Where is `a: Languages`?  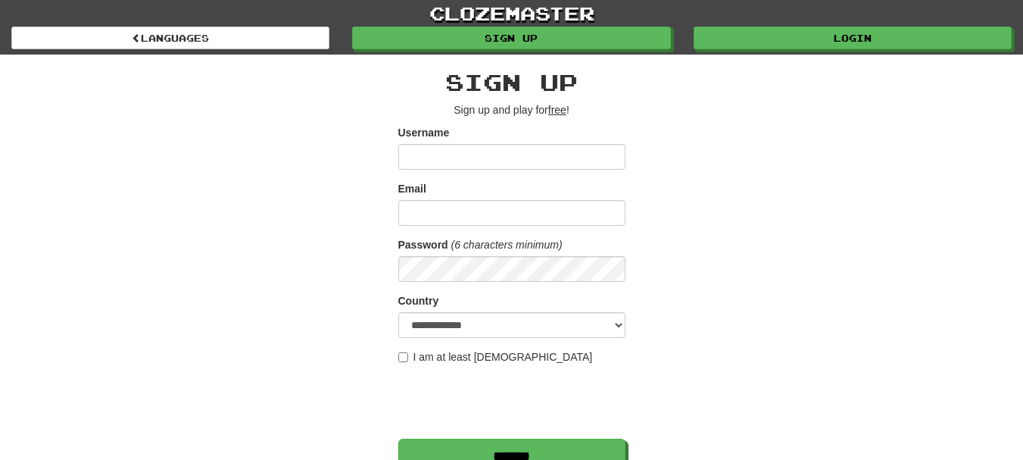 a: Languages is located at coordinates (170, 38).